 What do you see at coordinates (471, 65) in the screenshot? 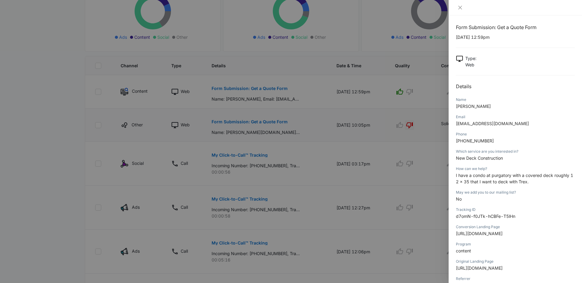
I see `p: Web` at bounding box center [471, 65].